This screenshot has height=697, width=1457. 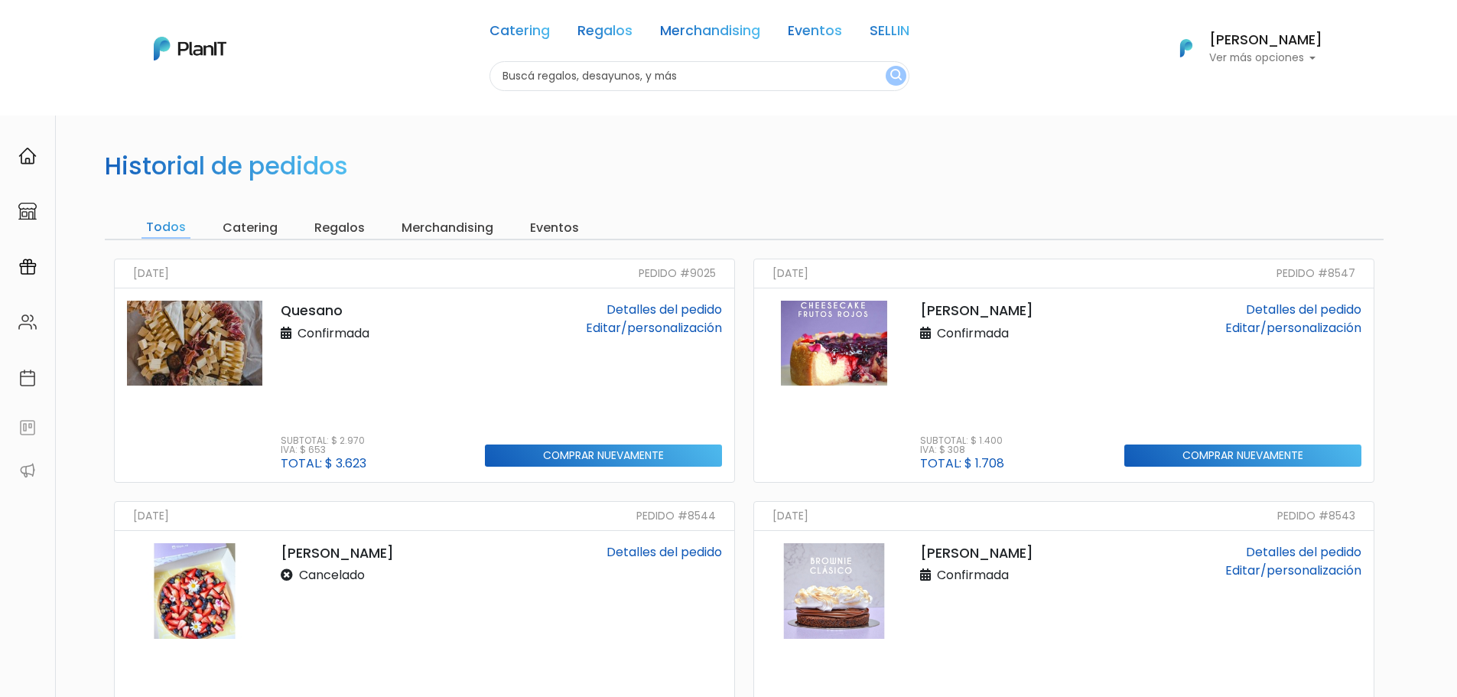 I want to click on img: calendar-87d922413cdce8b2cf7b7f5f62616a5cf9e4887200fb71536465627b3292af00.svg, so click(x=28, y=378).